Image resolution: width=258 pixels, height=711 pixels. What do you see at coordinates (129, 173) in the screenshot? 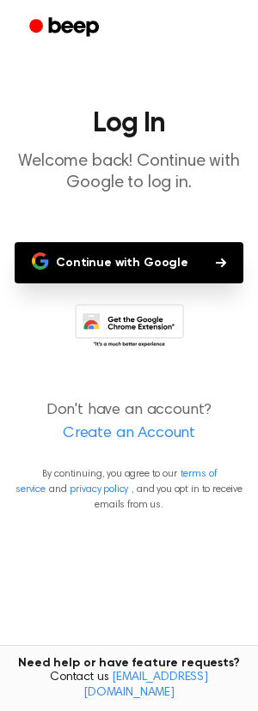
I see `p: Welcome back! Continue with Google to log in.` at bounding box center [129, 173].